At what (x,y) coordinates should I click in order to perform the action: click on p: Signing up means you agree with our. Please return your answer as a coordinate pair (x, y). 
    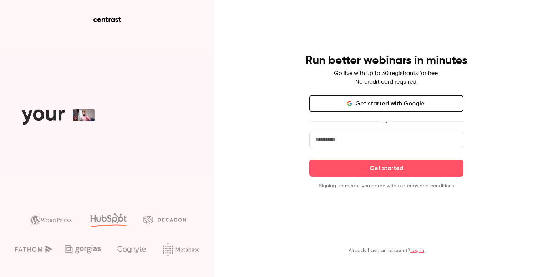
    Looking at the image, I should click on (387, 186).